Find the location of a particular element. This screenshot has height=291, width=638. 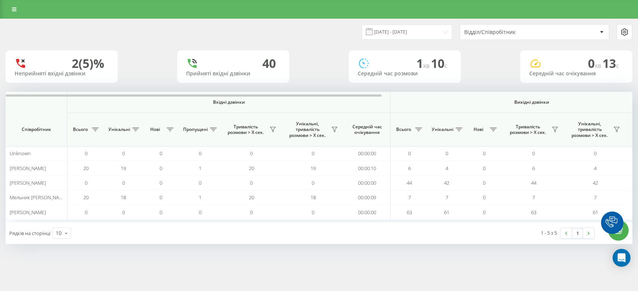

div: Відділ/Співробітник is located at coordinates (509, 32).